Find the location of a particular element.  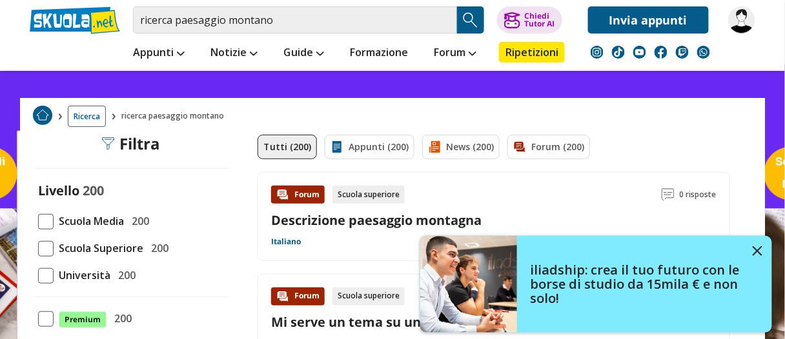

input: Cerca appunti, riassunti o versioni is located at coordinates (295, 20).